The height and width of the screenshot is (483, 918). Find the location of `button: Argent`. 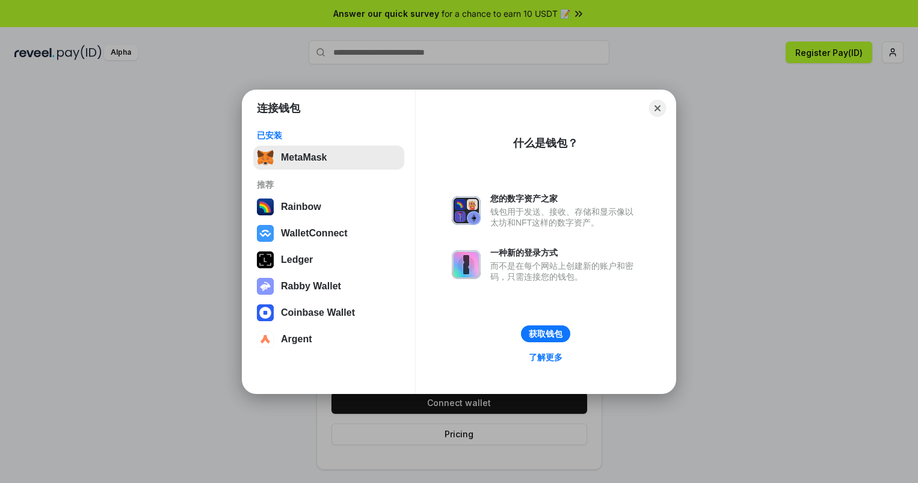

button: Argent is located at coordinates (328, 339).